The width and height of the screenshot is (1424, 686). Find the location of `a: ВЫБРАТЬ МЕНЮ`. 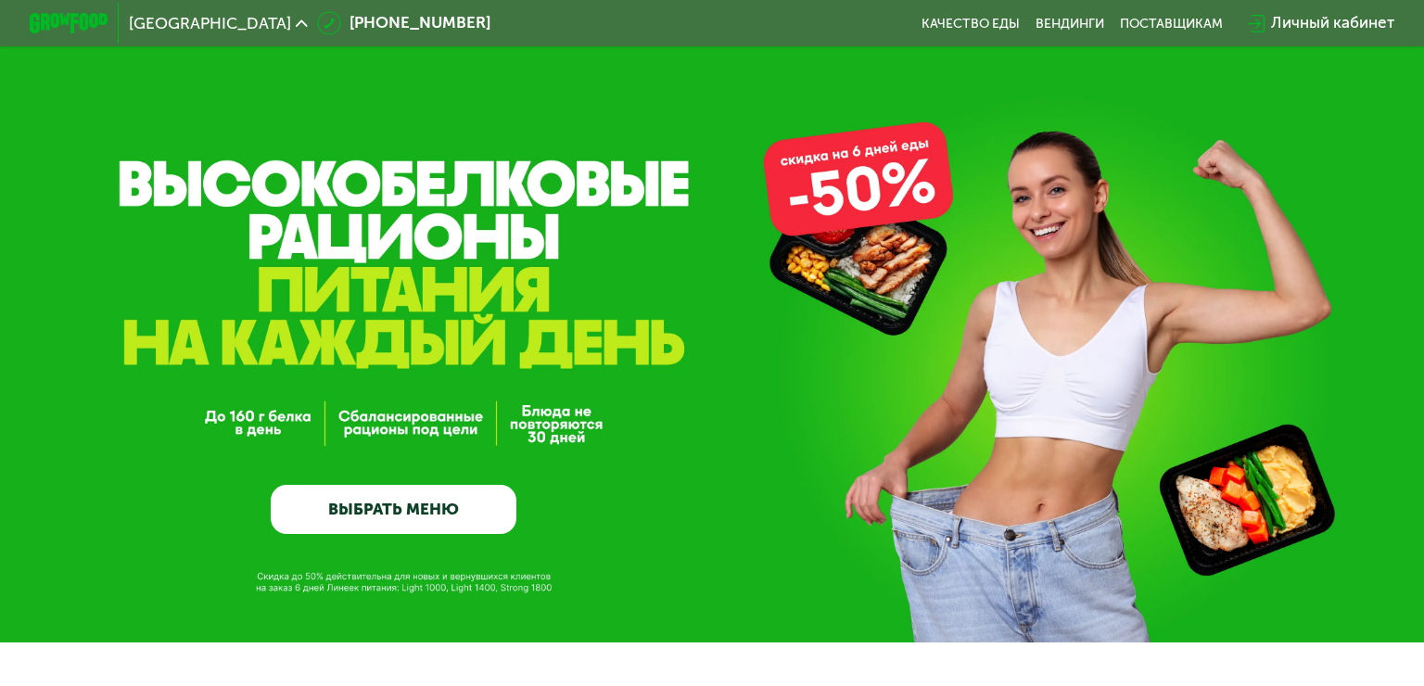

a: ВЫБРАТЬ МЕНЮ is located at coordinates (394, 509).